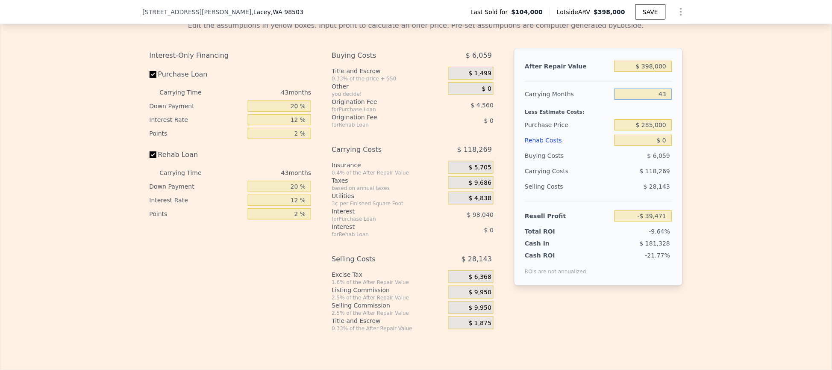 The width and height of the screenshot is (832, 370). I want to click on span: $ 1,875, so click(480, 323).